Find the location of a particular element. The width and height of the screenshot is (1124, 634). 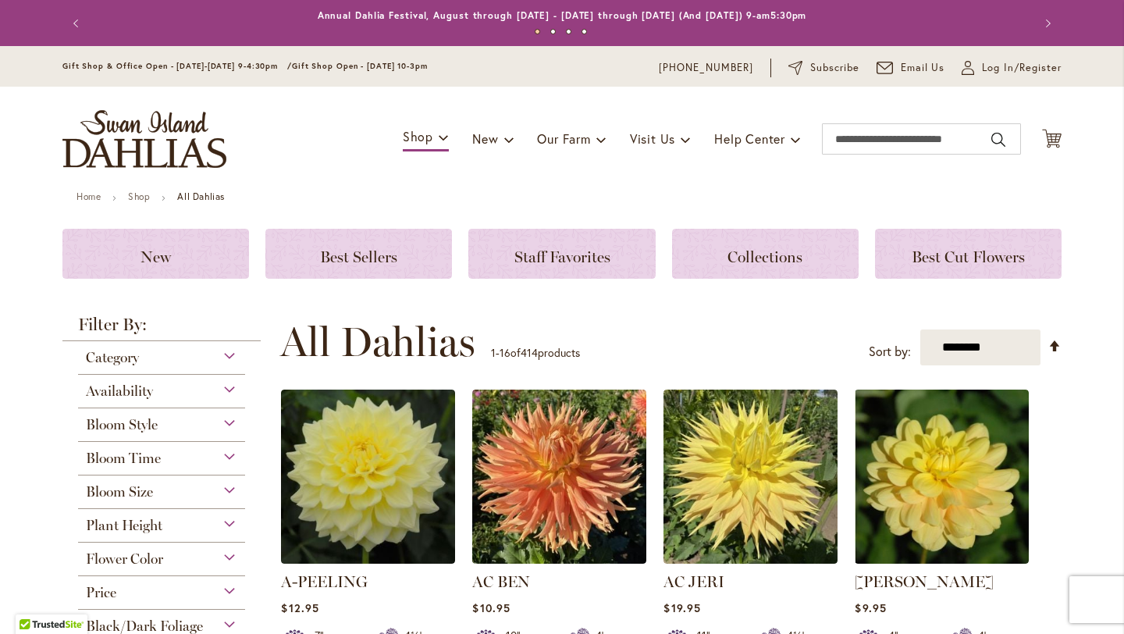

a: Shop is located at coordinates (139, 196).